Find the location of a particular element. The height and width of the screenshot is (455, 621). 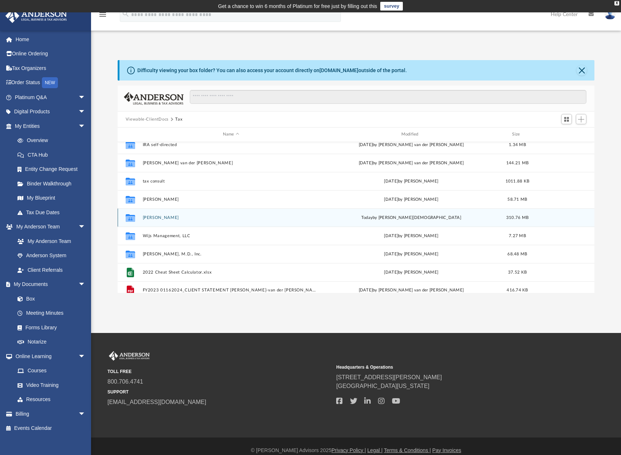

div: Difficulty viewing your box folder? You can also access your account directly on outside of the p... is located at coordinates (272, 70).